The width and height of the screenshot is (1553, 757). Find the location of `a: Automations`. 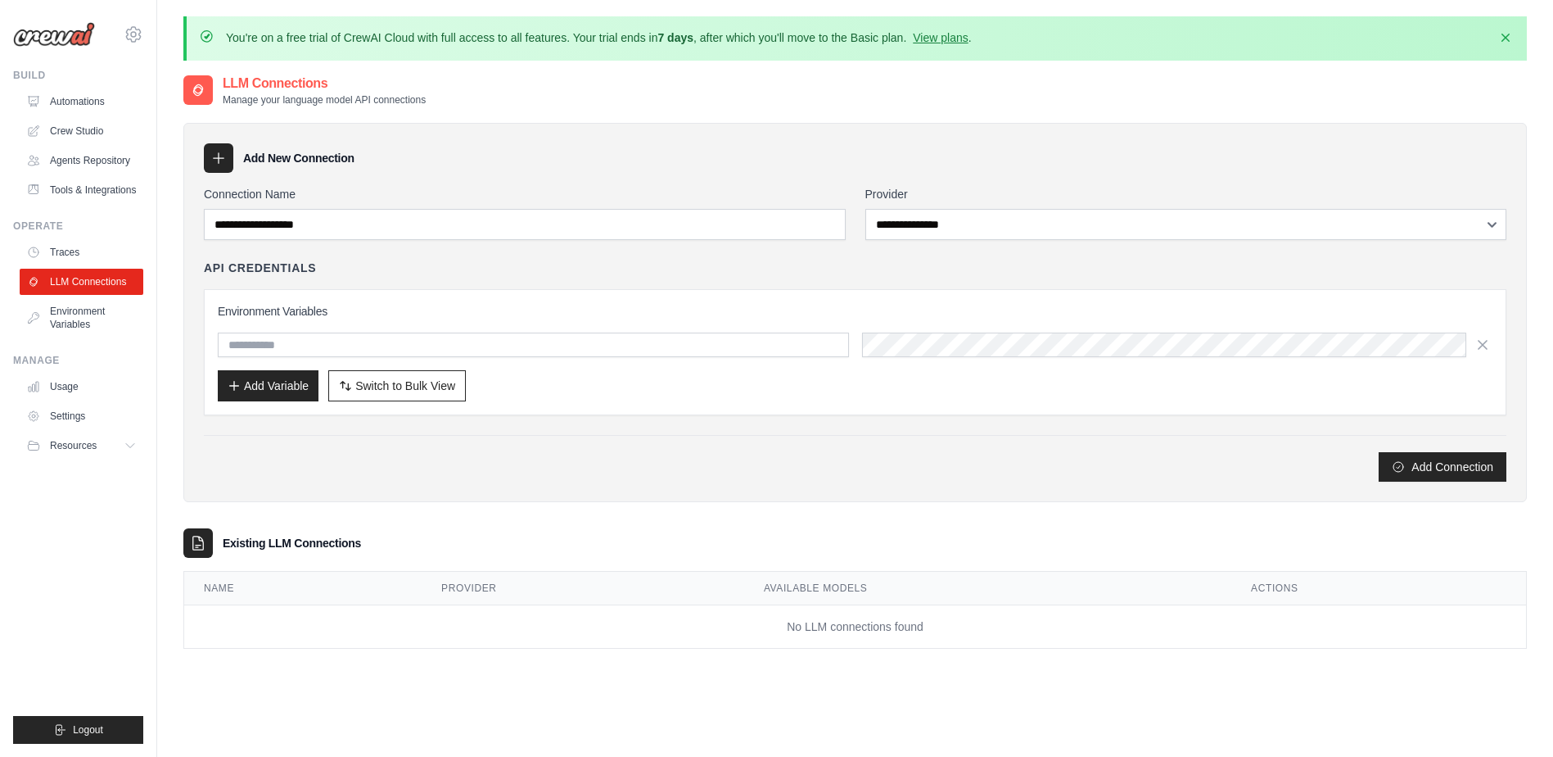

a: Automations is located at coordinates (81, 102).